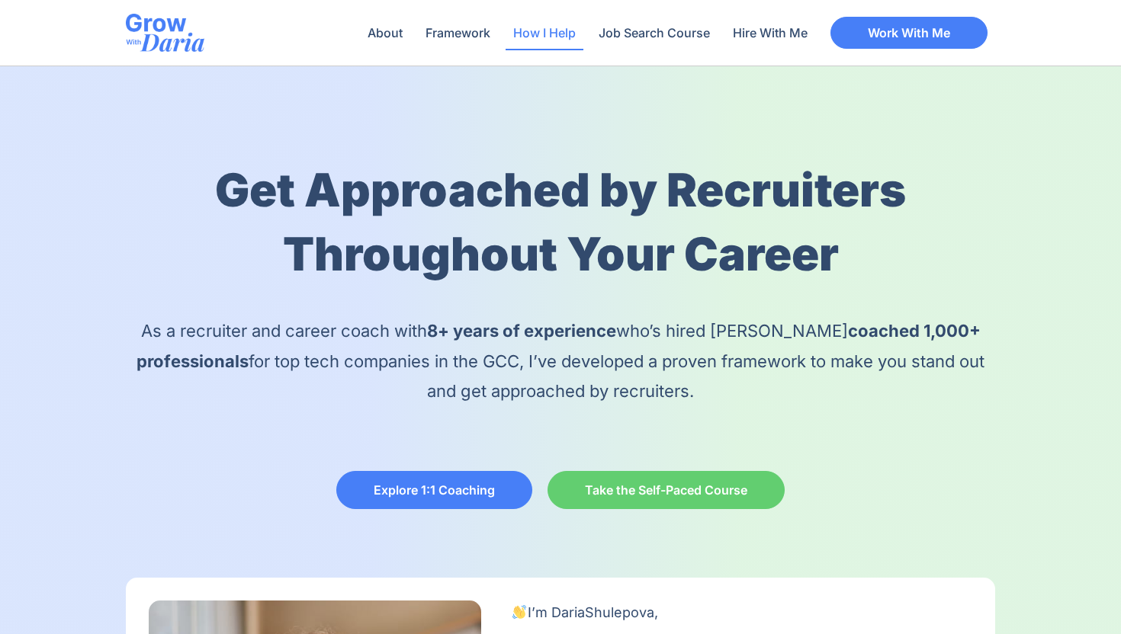  What do you see at coordinates (434, 490) in the screenshot?
I see `a: Explore 1:1 Coaching` at bounding box center [434, 490].